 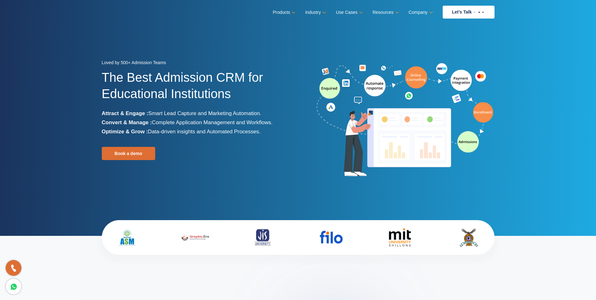 What do you see at coordinates (405, 120) in the screenshot?
I see `img: admission-software-home-page-header` at bounding box center [405, 120].